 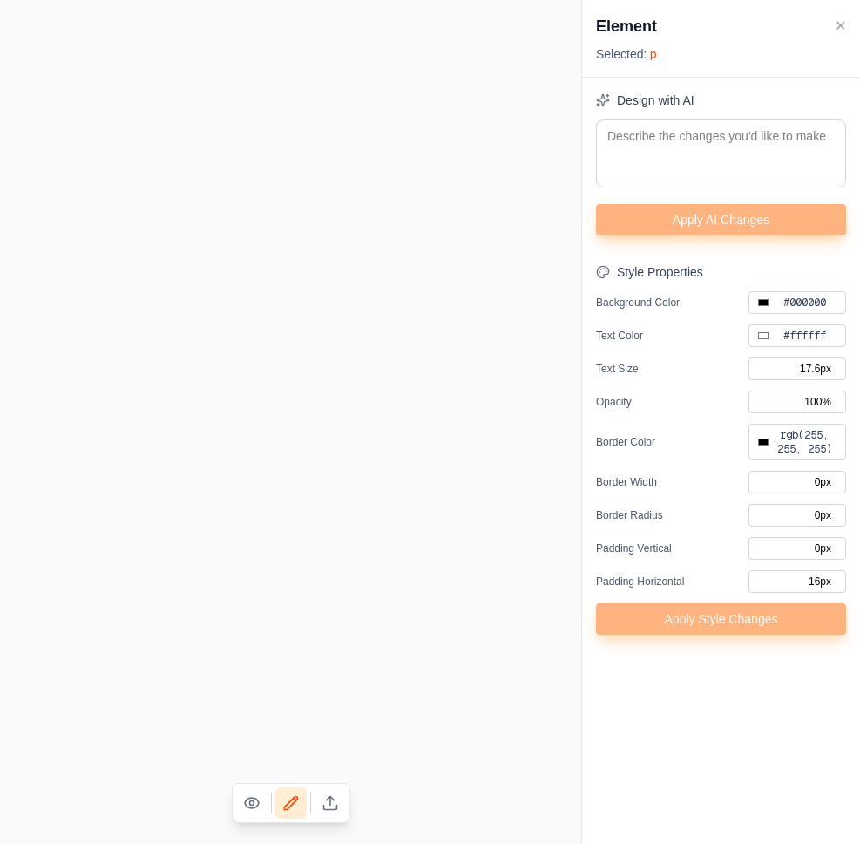 What do you see at coordinates (672, 515) in the screenshot?
I see `label: Border Radius` at bounding box center [672, 515].